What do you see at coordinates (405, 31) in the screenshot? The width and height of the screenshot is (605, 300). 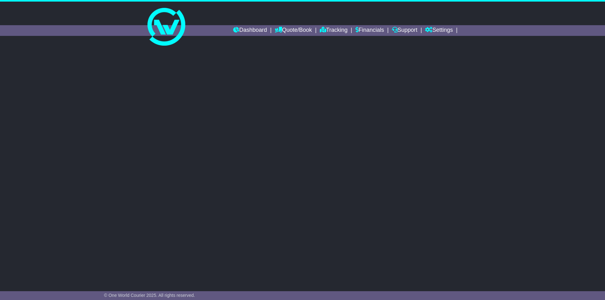 I see `a: Support` at bounding box center [405, 31].